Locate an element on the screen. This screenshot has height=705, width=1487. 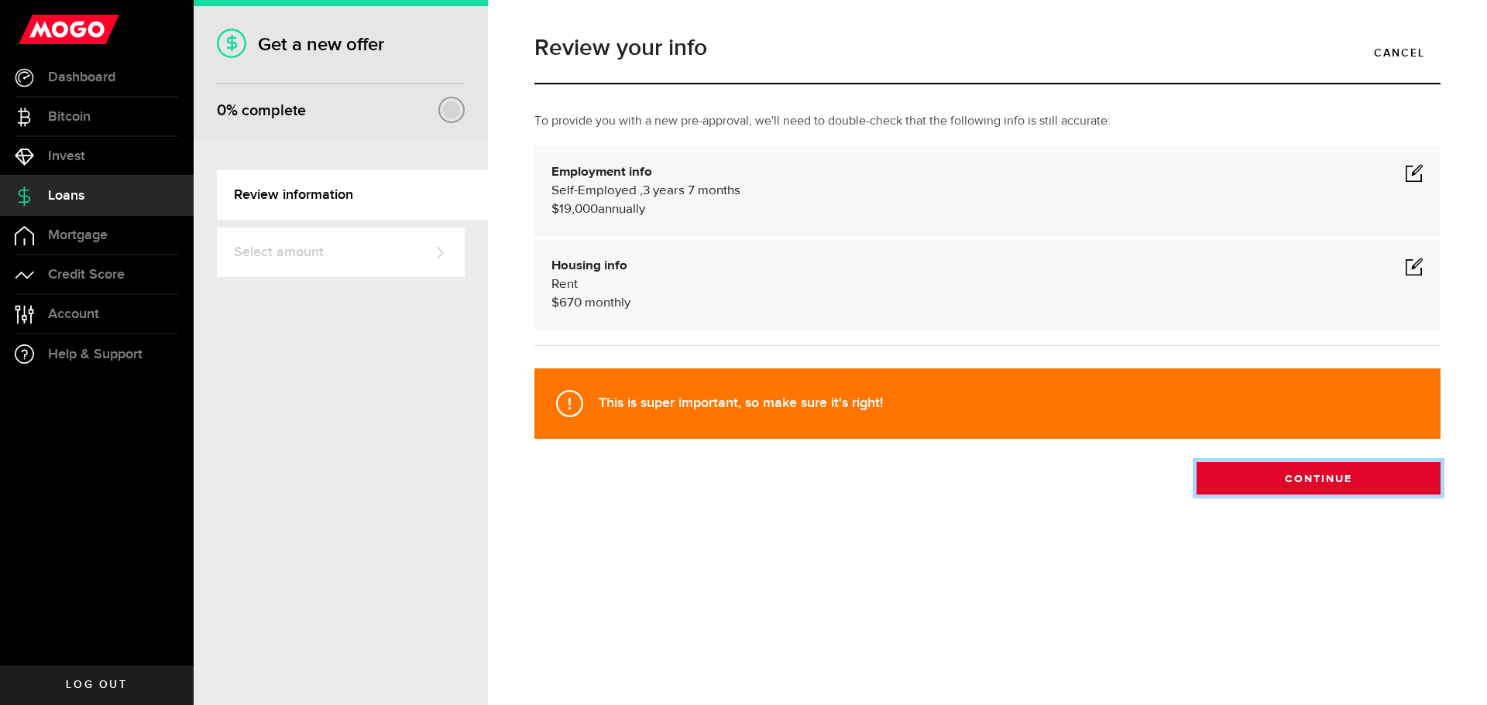
span: Help & Support is located at coordinates (95, 355).